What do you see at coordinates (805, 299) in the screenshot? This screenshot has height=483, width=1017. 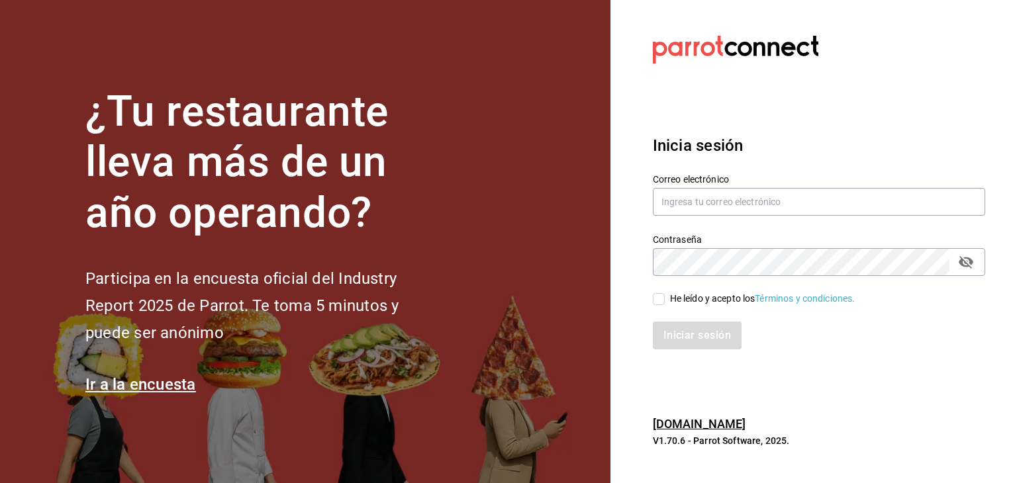 I see `a: Términos y condiciones.` at bounding box center [805, 299].